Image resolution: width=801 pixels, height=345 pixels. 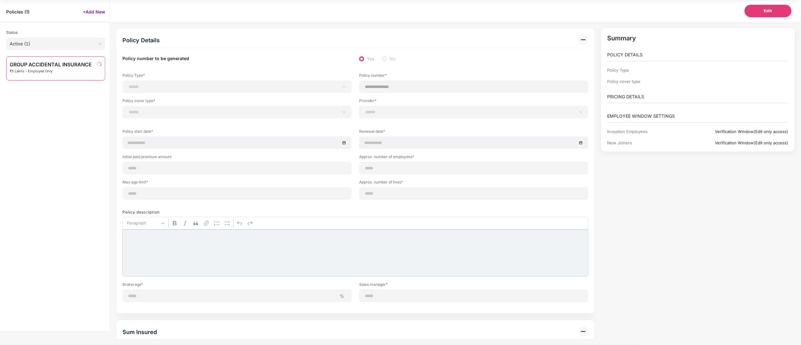 What do you see at coordinates (474, 158) in the screenshot?
I see `label: Approx. number of employees*` at bounding box center [474, 158].